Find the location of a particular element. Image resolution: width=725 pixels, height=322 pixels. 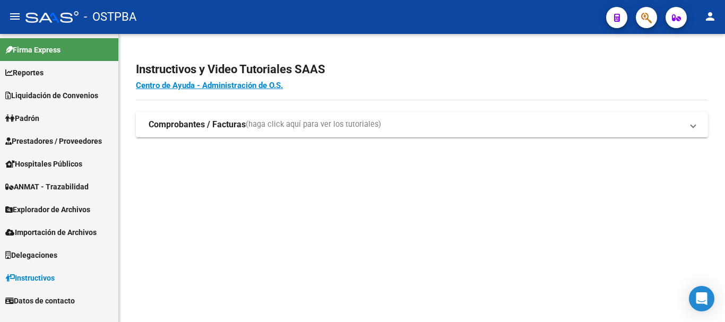

span: Firma Express is located at coordinates (33, 50).